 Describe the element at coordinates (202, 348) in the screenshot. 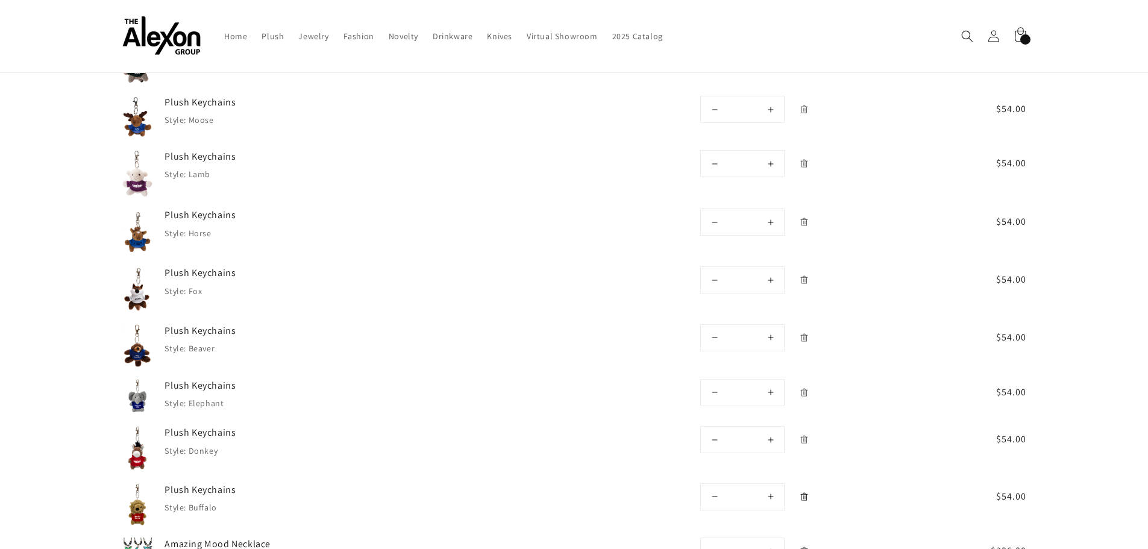

I see `dd: Beaver` at that location.